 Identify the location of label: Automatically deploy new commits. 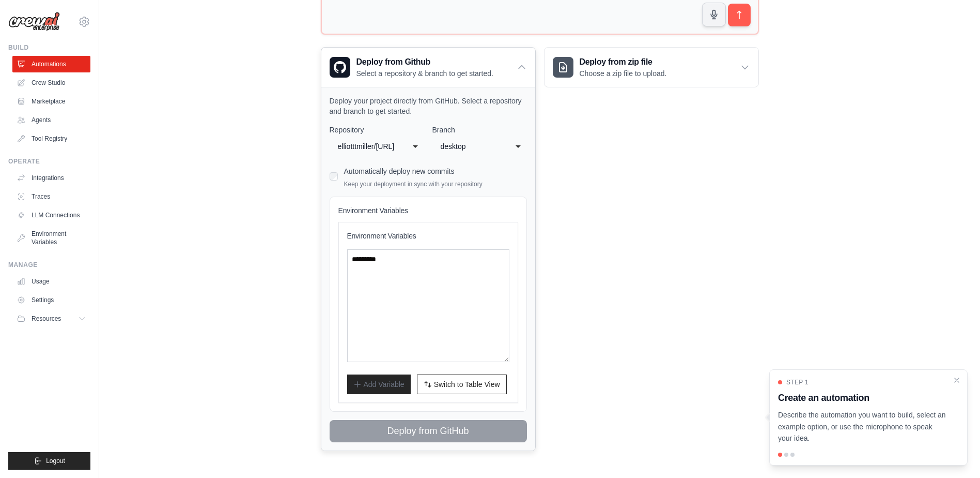
(400, 171).